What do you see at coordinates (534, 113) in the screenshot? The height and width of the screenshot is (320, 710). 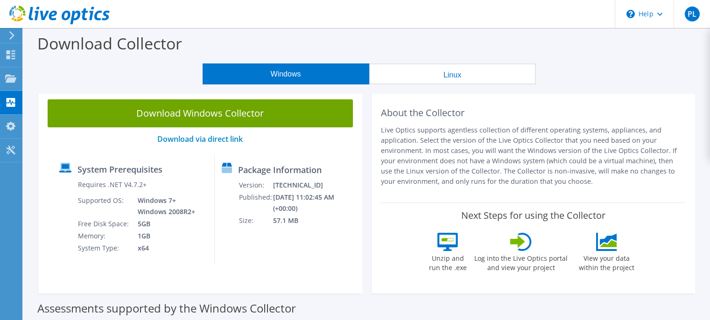 I see `h2: About the Collector` at bounding box center [534, 113].